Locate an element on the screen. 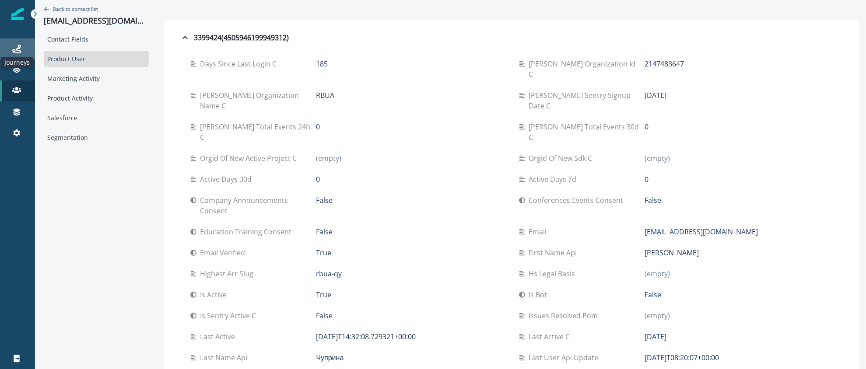 This screenshot has height=369, width=866. p: rbua-qy is located at coordinates (329, 274).